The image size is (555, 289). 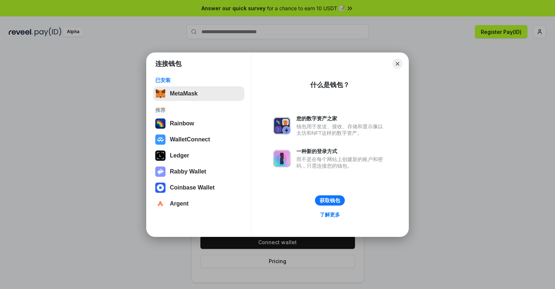 What do you see at coordinates (192, 187) in the screenshot?
I see `div: Coinbase Wallet` at bounding box center [192, 187].